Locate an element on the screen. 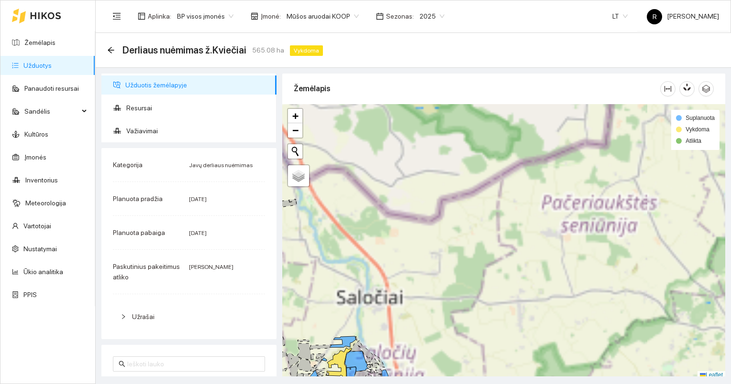 The image size is (731, 384). span: Važiavimai is located at coordinates (198, 131).